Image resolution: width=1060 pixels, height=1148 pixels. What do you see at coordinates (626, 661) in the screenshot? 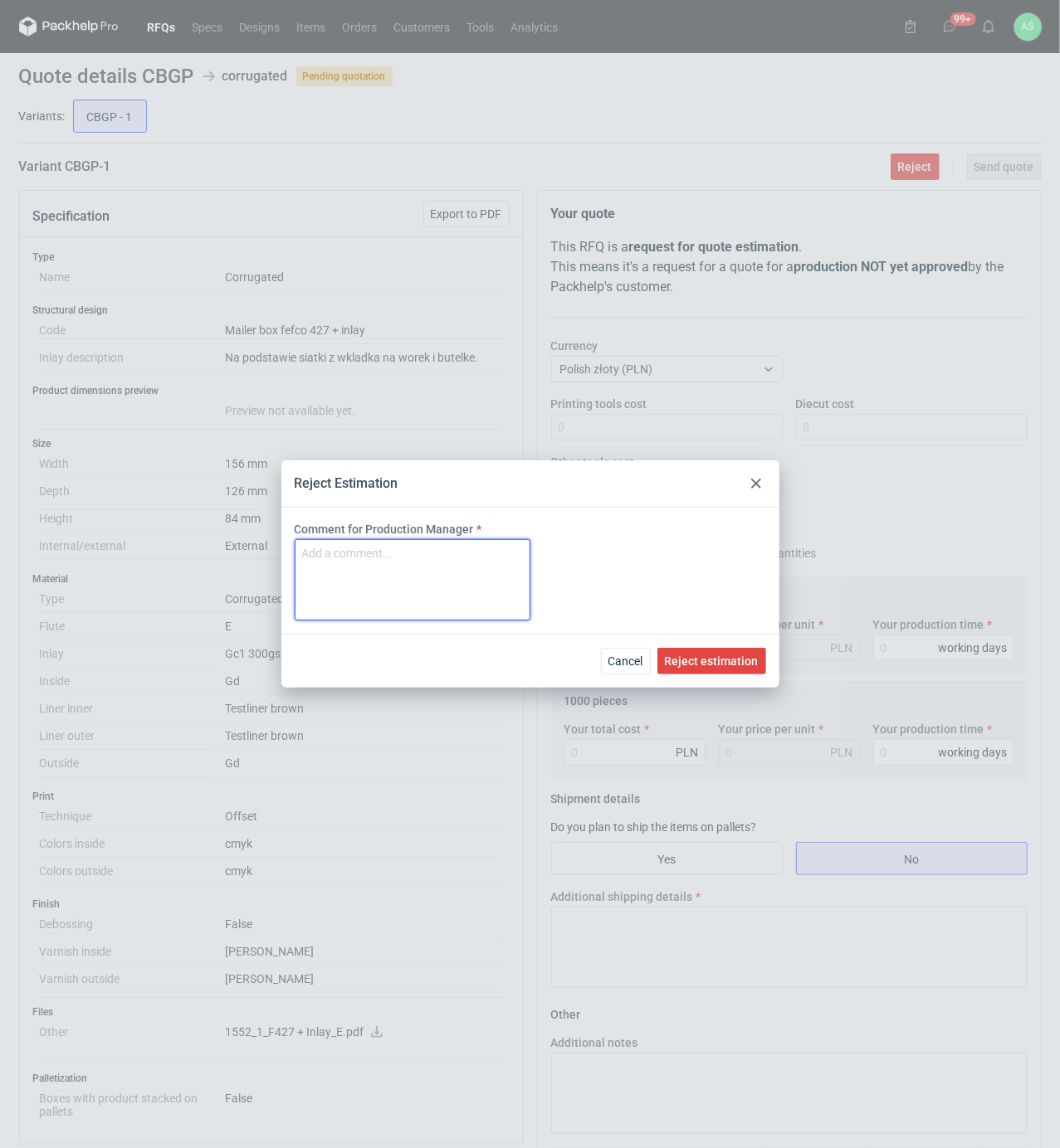
I see `button: Cancel` at bounding box center [626, 661].